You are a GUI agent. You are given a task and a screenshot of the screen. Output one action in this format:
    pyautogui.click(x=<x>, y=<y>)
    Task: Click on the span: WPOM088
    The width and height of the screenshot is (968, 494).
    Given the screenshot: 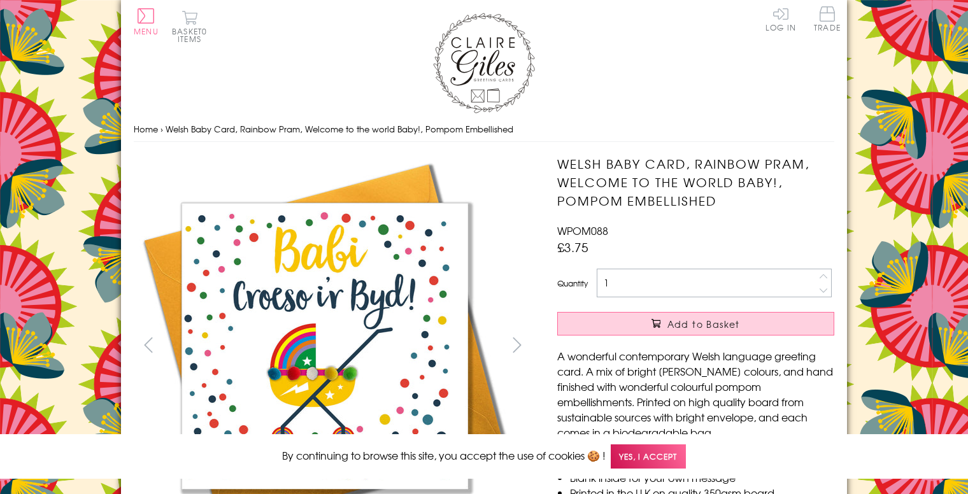 What is the action you would take?
    pyautogui.click(x=583, y=230)
    